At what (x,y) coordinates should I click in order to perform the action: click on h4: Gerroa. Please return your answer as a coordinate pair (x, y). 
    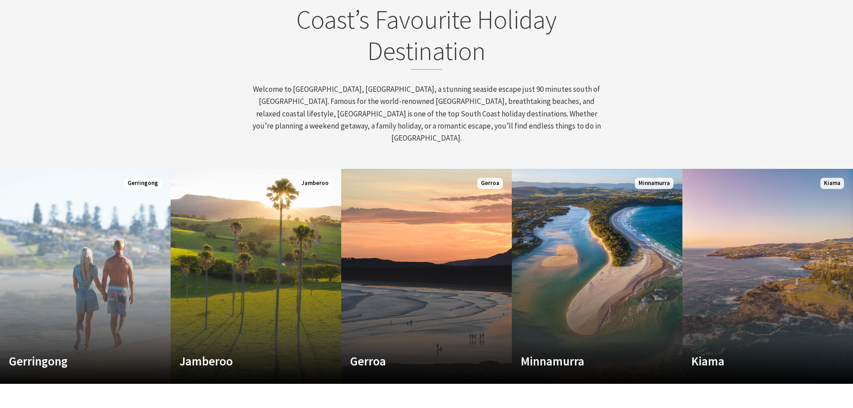
    Looking at the image, I should click on (414, 361).